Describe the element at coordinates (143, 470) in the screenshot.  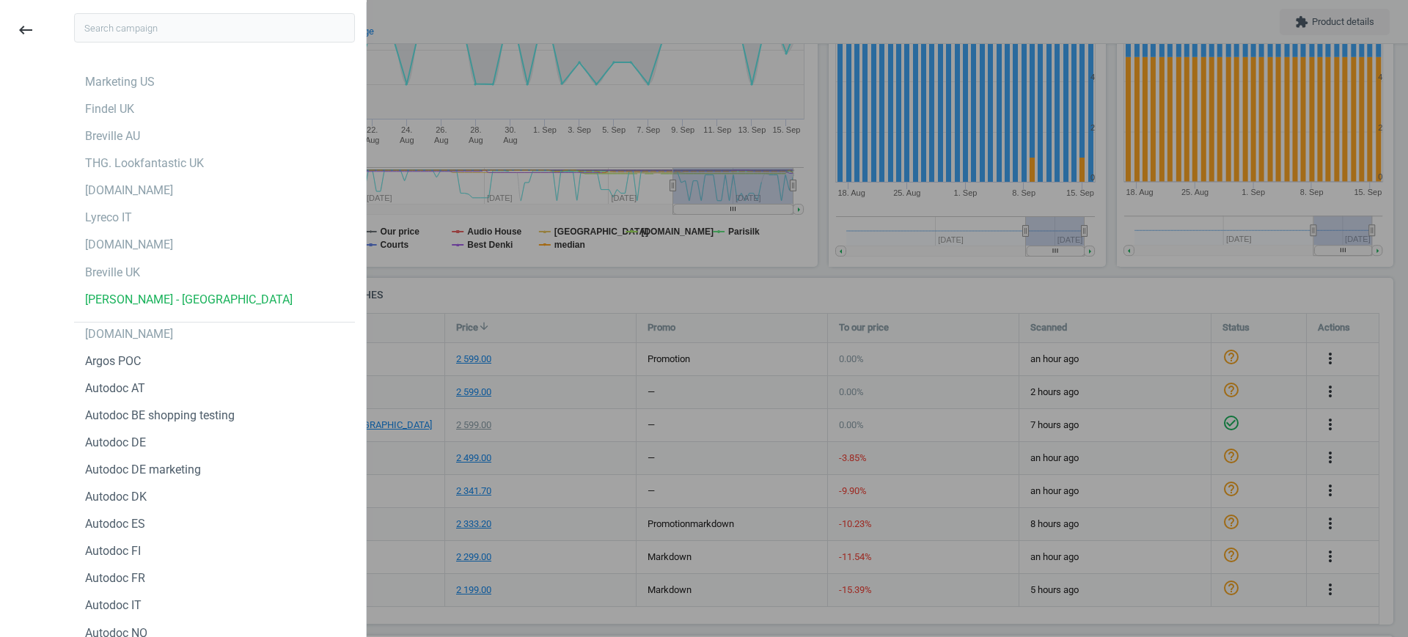
I see `div: Autodoc DE marketing` at that location.